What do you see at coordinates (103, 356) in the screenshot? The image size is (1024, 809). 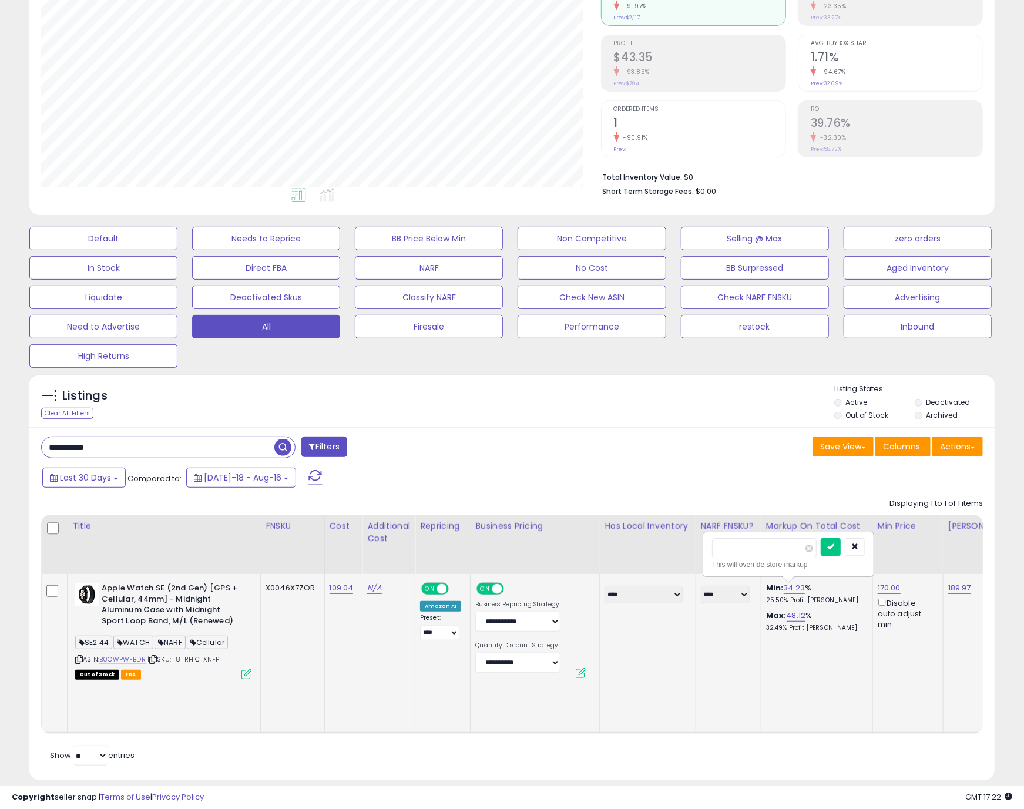 I see `button: High Returns` at bounding box center [103, 356].